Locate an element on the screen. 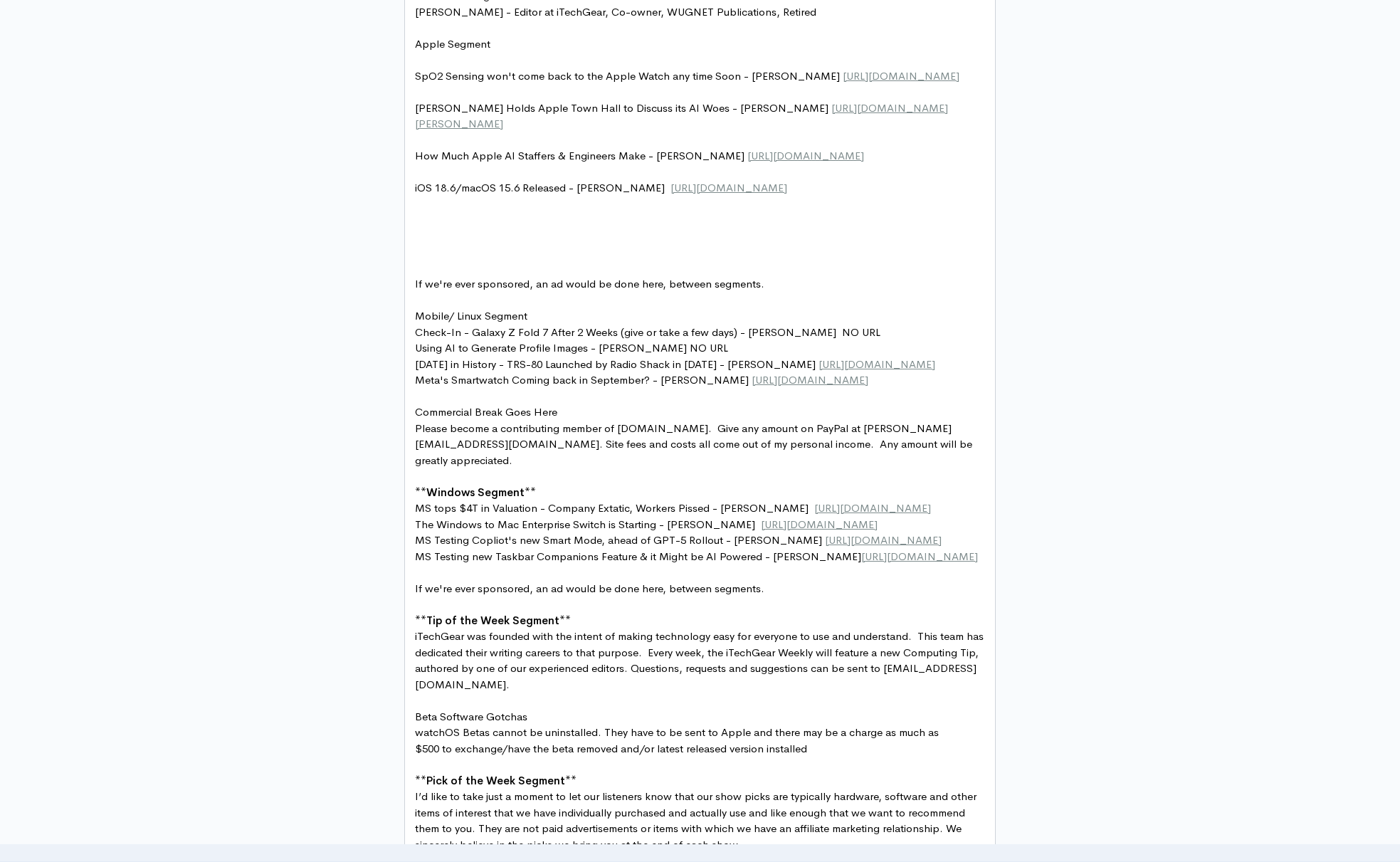 This screenshot has width=1400, height=862. span: Pick of the Week Segment is located at coordinates (495, 781).